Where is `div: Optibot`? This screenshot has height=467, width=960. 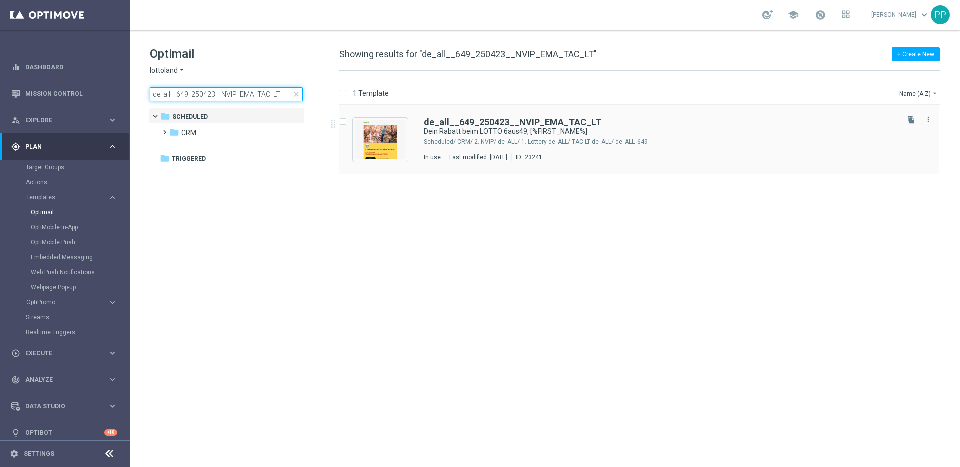 div: Optibot is located at coordinates (65, 433).